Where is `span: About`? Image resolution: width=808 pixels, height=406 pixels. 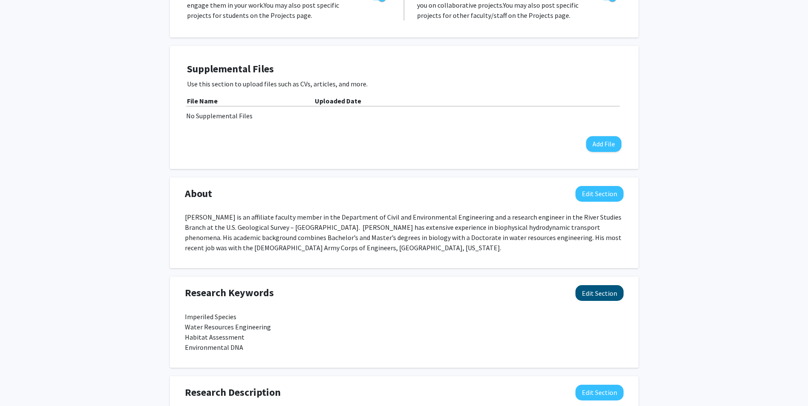
span: About is located at coordinates (198, 194).